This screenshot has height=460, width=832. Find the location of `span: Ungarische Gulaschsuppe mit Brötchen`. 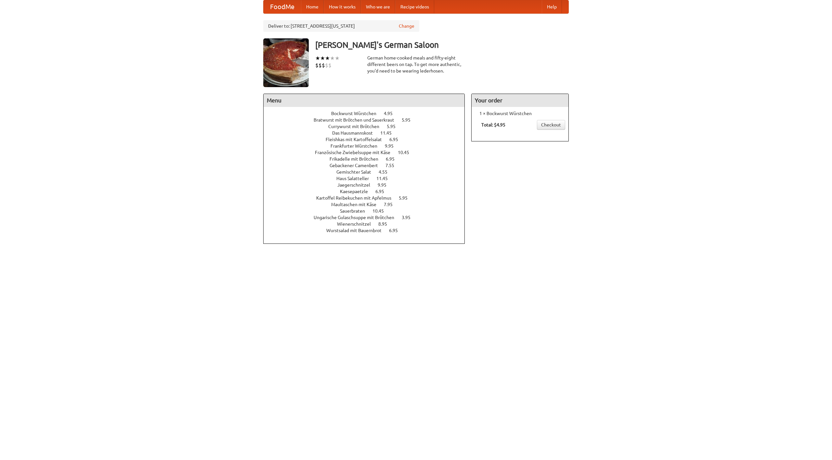

span: Ungarische Gulaschsuppe mit Brötchen is located at coordinates (357, 217).